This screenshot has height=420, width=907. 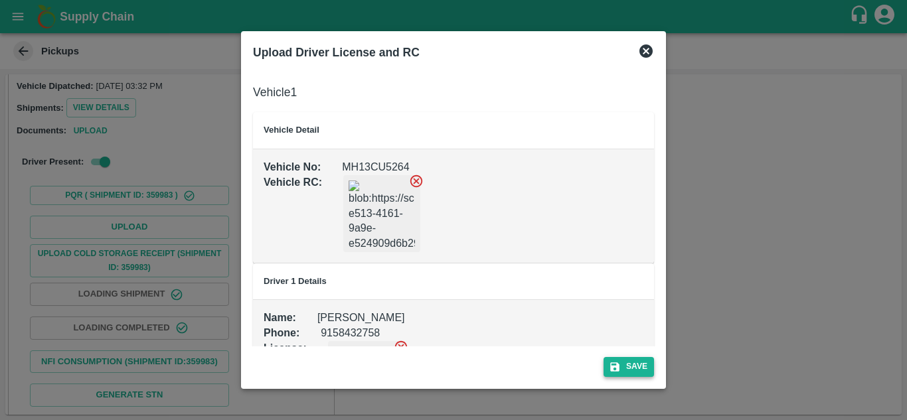 What do you see at coordinates (366, 380) in the screenshot?
I see `img: https://app.vegrow.in/rails/active_storage/blobs/redirect/eyJfcmFpbHMiOnsiZGF0YSI6MzAzNjE4NCwicHV...` at bounding box center [366, 380].